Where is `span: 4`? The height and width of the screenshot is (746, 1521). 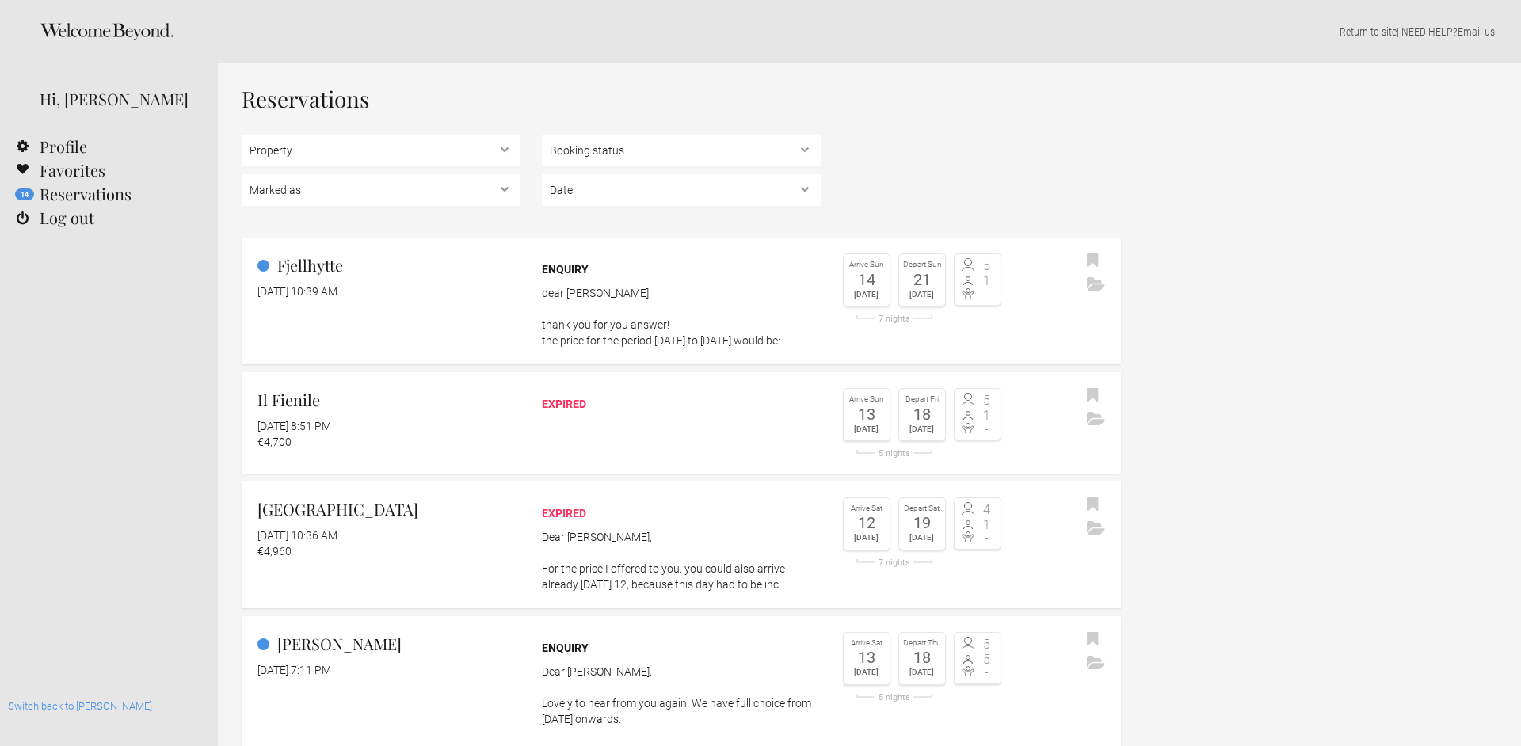 span: 4 is located at coordinates (987, 510).